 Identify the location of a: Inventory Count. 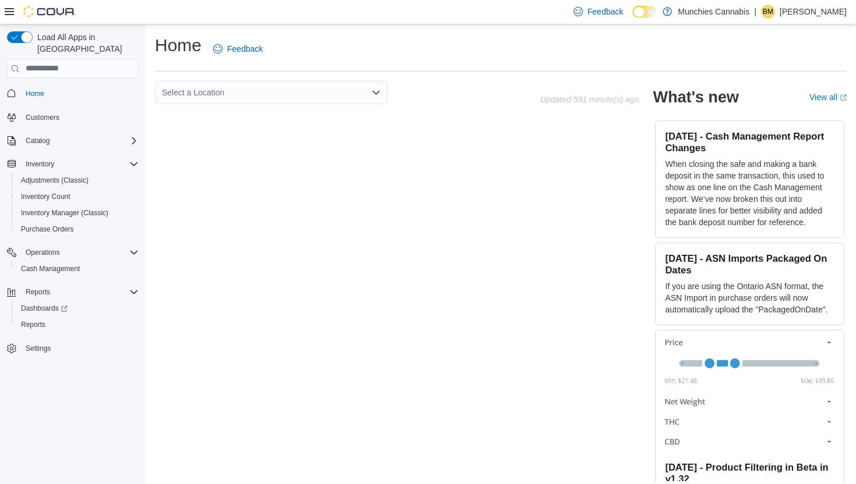
(45, 197).